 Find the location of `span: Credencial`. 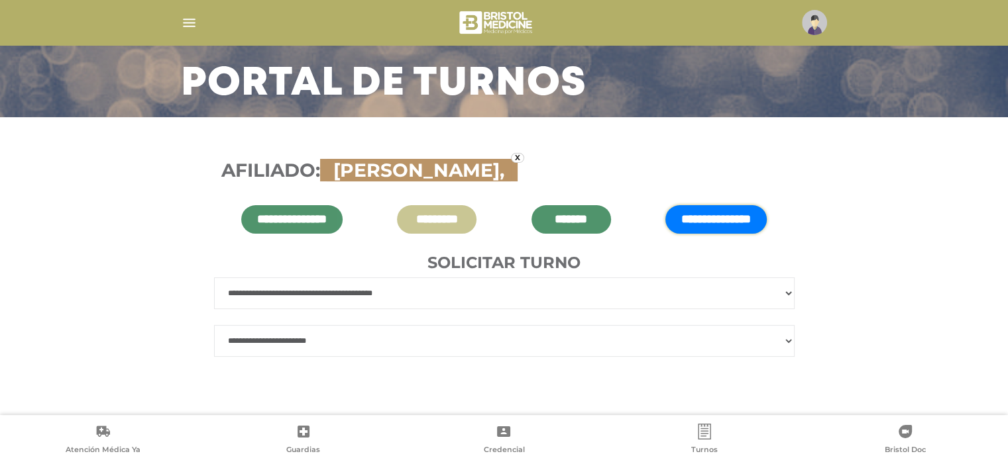

span: Credencial is located at coordinates (504, 451).